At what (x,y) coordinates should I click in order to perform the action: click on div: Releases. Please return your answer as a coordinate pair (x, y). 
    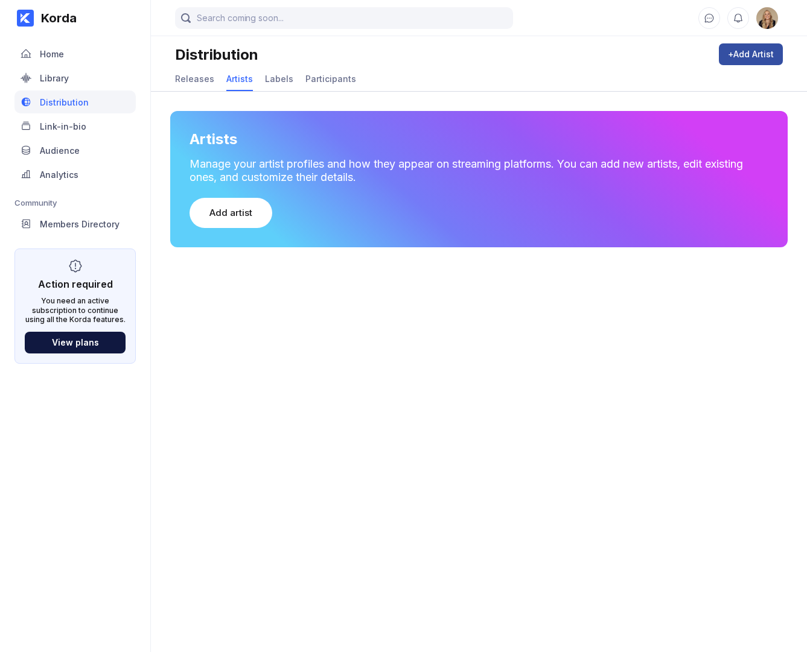
    Looking at the image, I should click on (194, 78).